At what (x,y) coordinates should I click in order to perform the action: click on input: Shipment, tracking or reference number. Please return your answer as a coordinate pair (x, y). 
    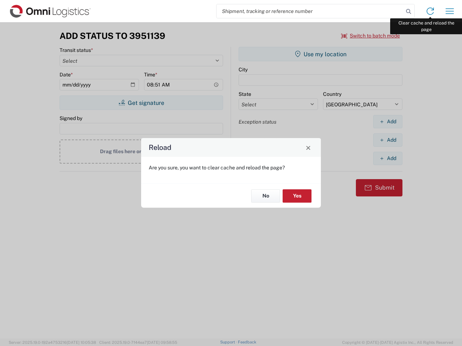
    Looking at the image, I should click on (310, 11).